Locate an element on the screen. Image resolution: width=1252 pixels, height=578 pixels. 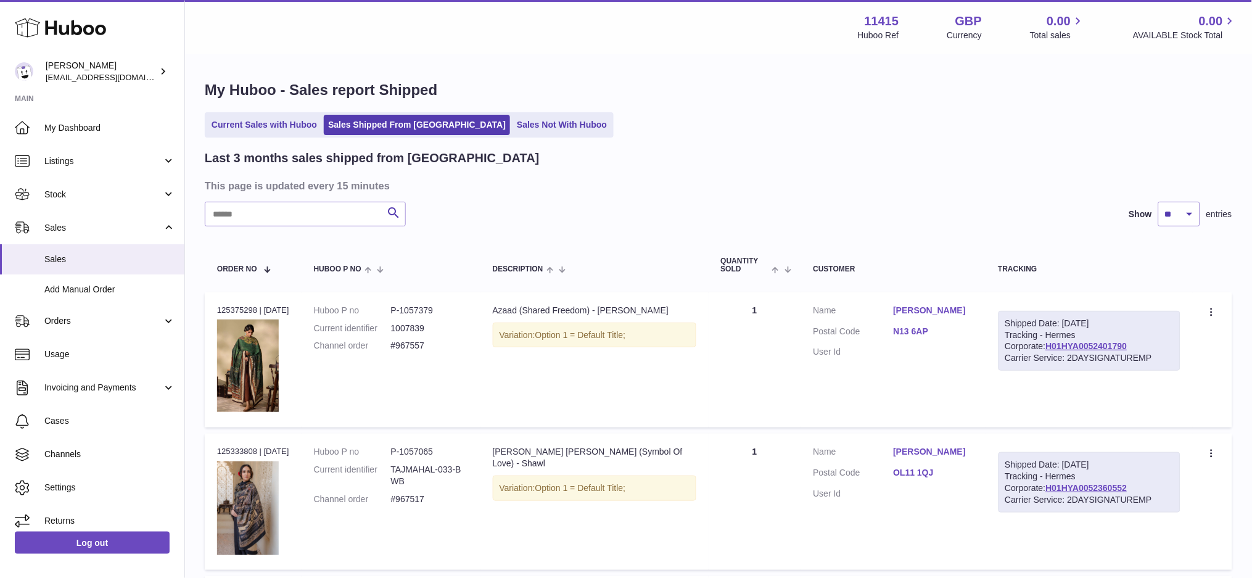
a: OL11 1QJ is located at coordinates (934, 472).